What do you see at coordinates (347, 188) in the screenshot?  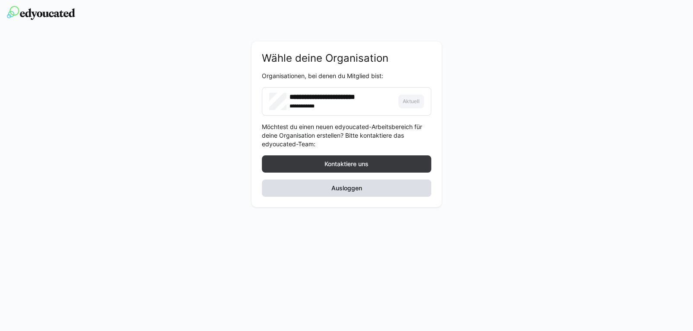 I see `button: Ausloggen` at bounding box center [347, 188].